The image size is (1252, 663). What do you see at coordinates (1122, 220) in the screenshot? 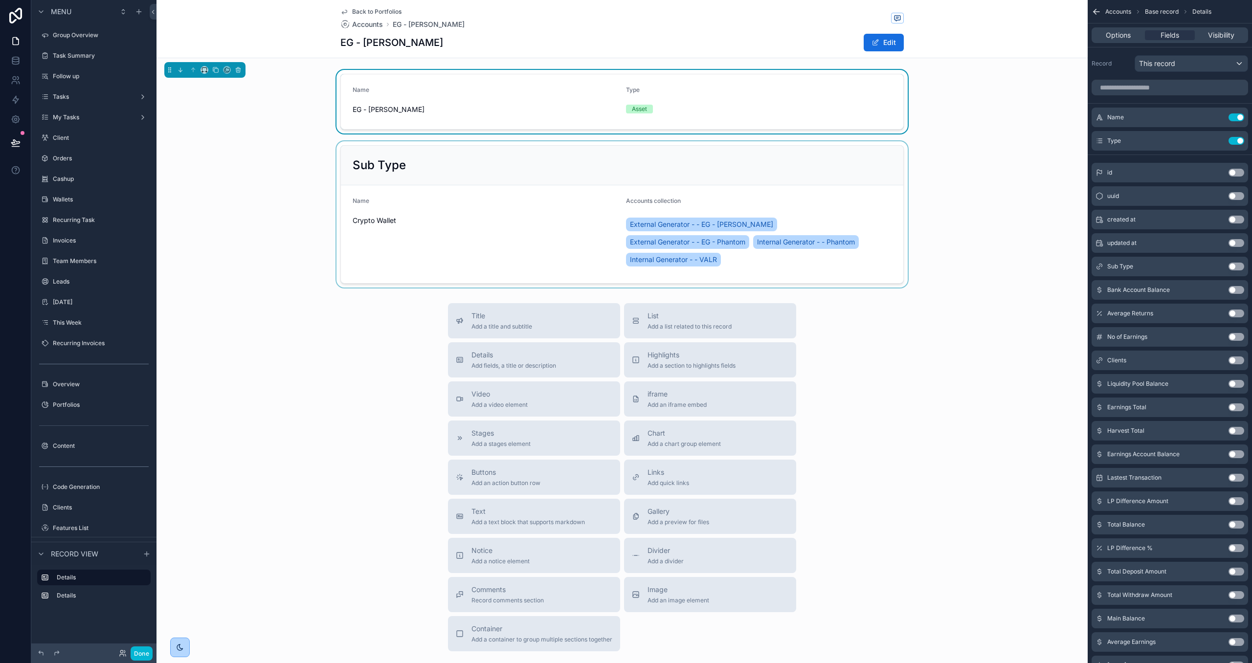
I see `span: created at` at bounding box center [1122, 220].